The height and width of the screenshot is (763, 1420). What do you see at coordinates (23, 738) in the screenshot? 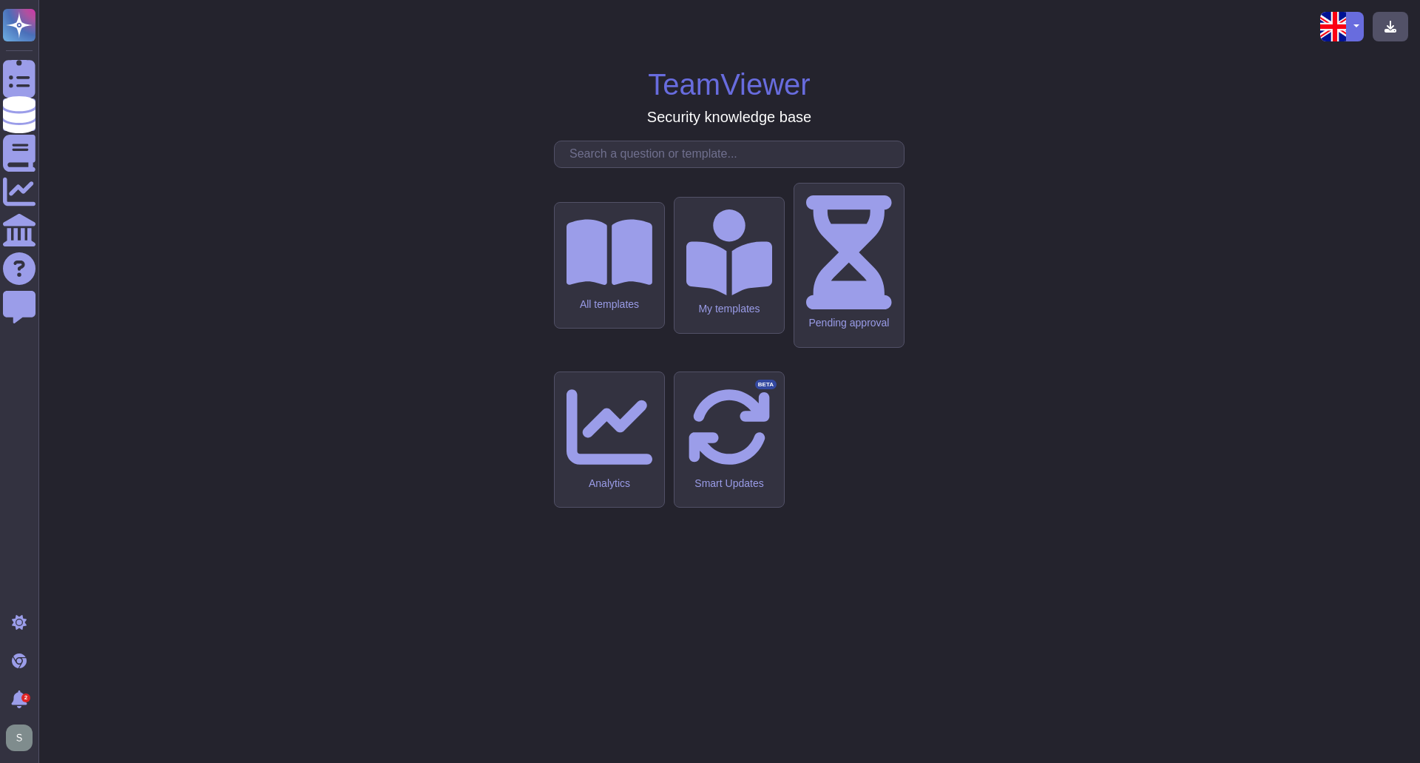
I see `button: user` at bounding box center [23, 738].